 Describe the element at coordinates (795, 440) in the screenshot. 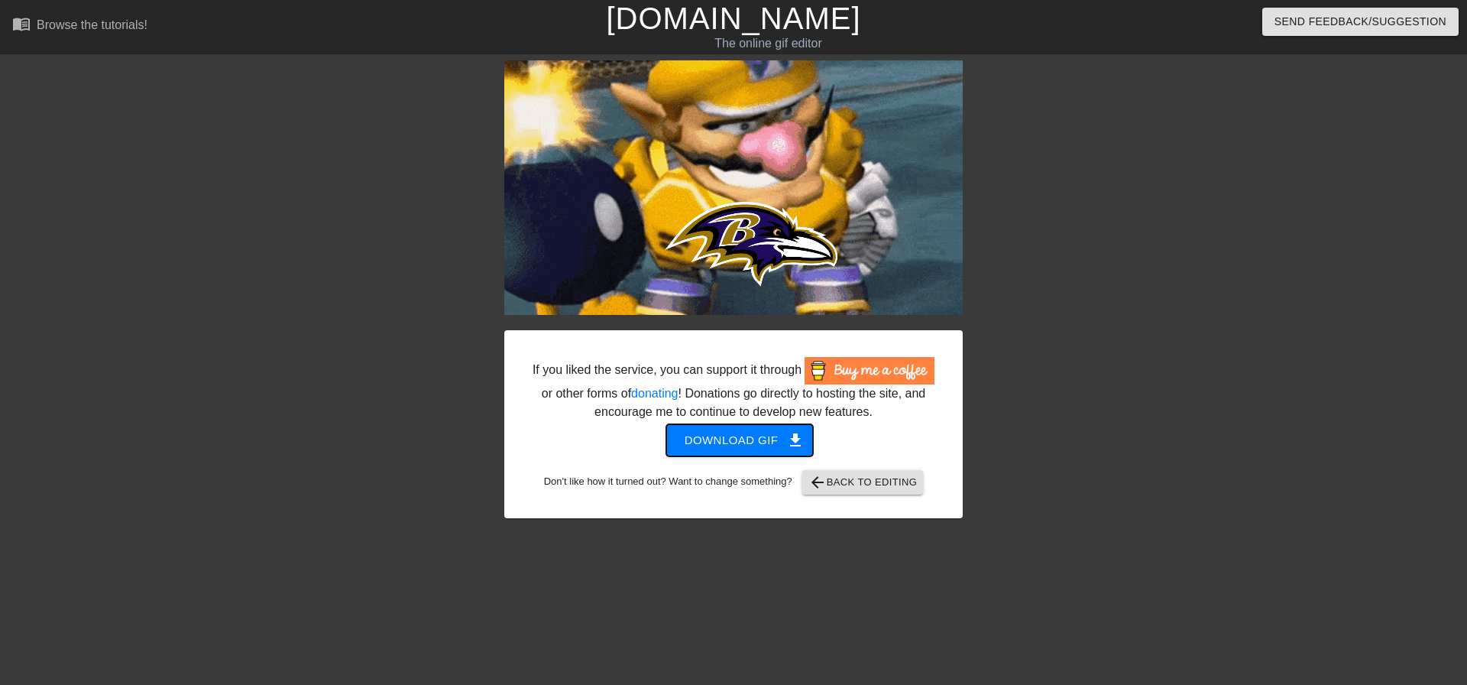

I see `span: get_app` at that location.